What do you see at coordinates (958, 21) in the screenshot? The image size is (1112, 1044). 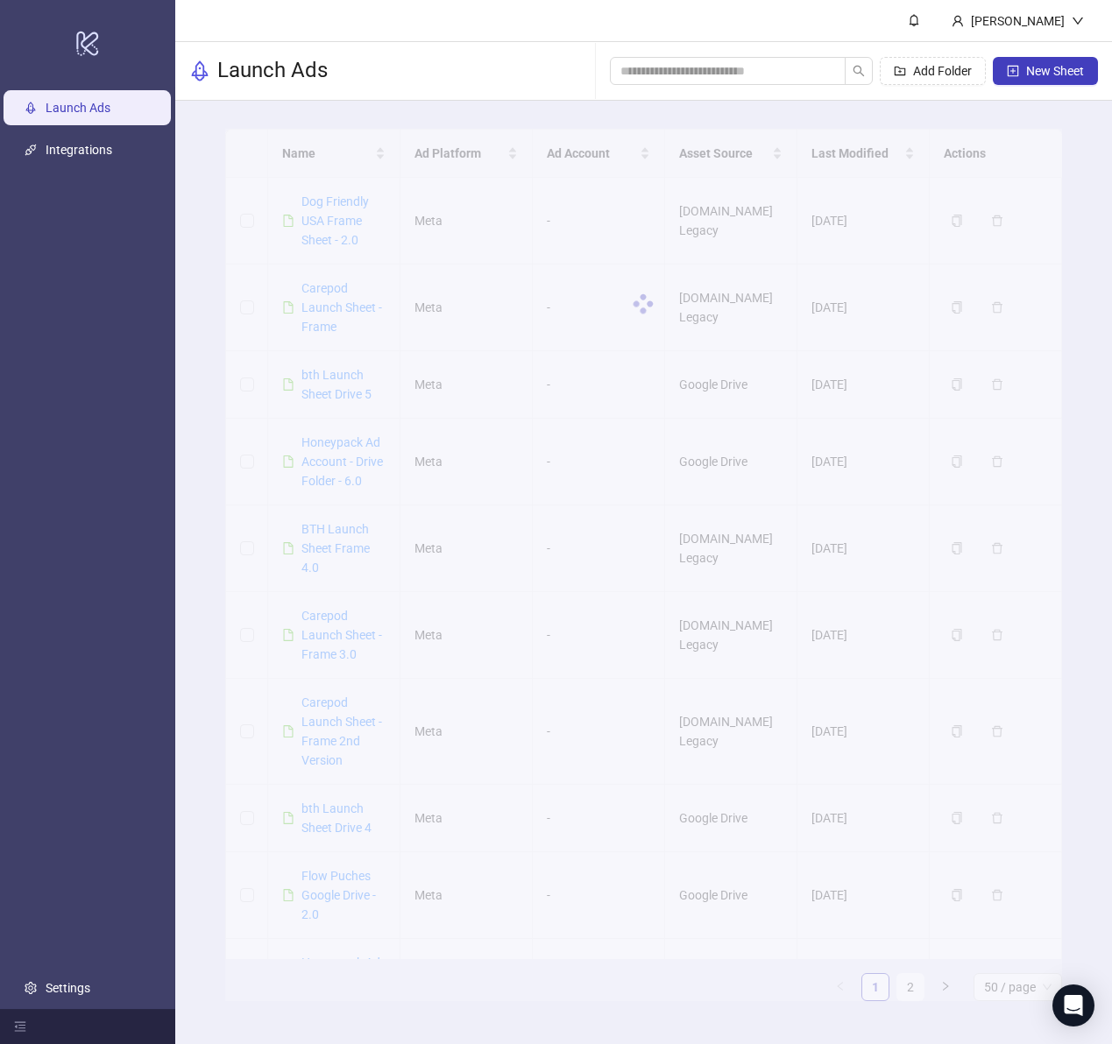 I see `span: user` at bounding box center [958, 21].